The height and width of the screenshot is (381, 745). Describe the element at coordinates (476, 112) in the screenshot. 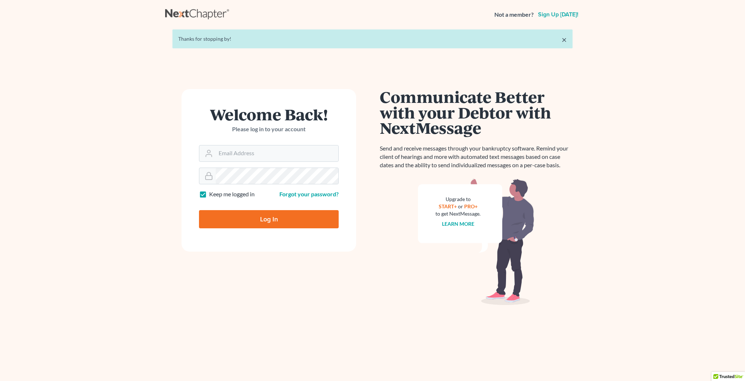

I see `h1: Communicate Better with your Debtor with NextMessage` at that location.